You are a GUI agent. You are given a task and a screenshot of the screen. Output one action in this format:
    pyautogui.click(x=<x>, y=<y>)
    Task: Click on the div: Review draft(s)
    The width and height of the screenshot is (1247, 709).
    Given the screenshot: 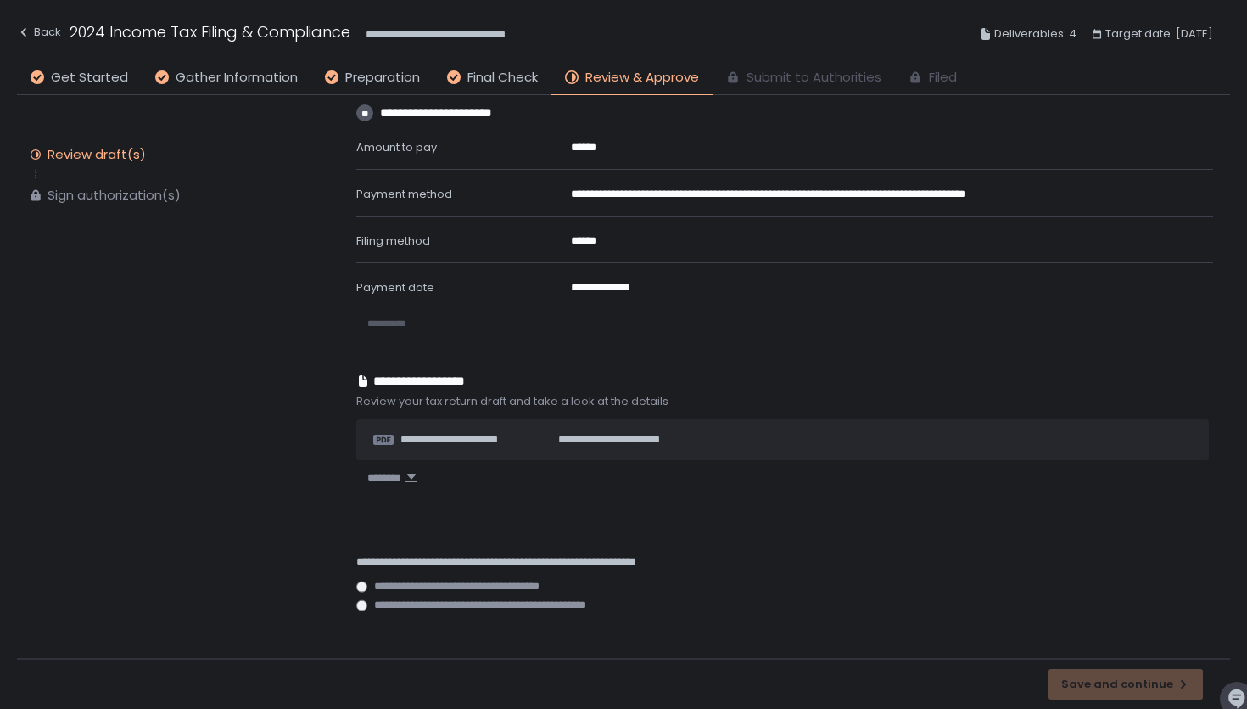 What is the action you would take?
    pyautogui.click(x=97, y=154)
    